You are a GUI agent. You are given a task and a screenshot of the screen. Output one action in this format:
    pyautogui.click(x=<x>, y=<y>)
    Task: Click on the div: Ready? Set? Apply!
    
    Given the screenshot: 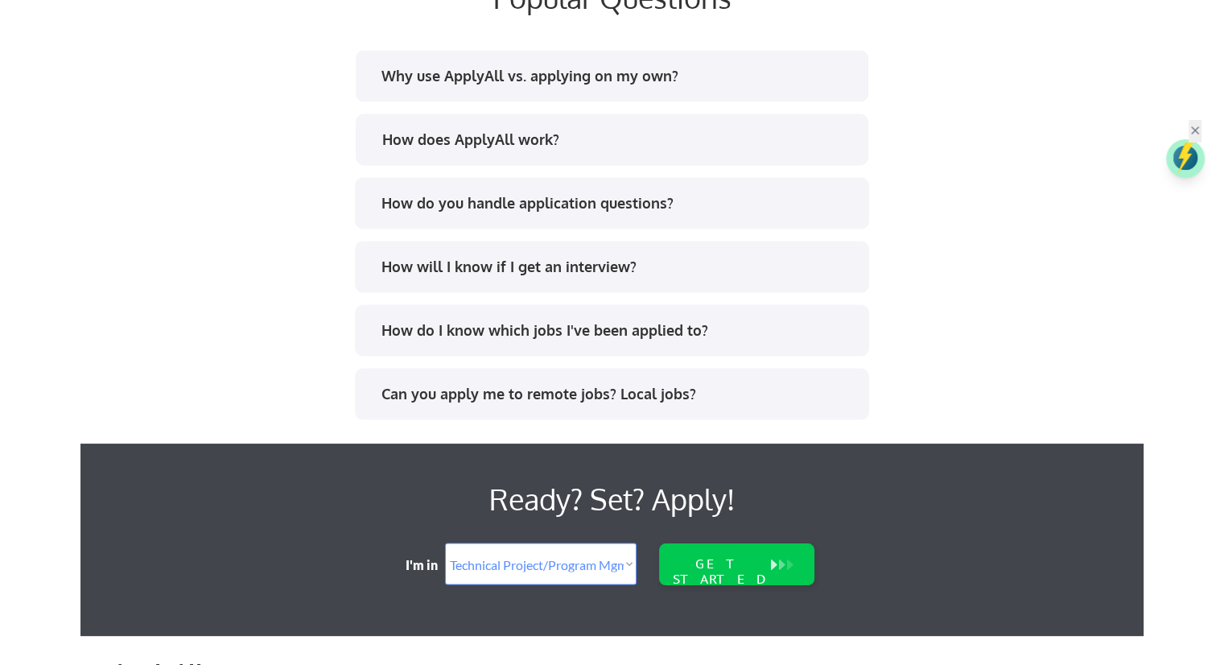 What is the action you would take?
    pyautogui.click(x=612, y=499)
    